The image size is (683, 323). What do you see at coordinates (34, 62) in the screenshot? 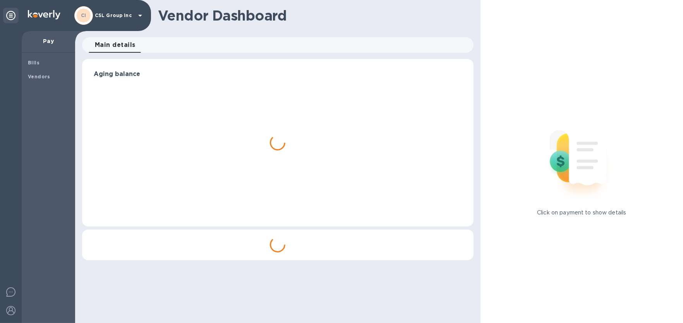
I see `b: Bills` at bounding box center [34, 62].